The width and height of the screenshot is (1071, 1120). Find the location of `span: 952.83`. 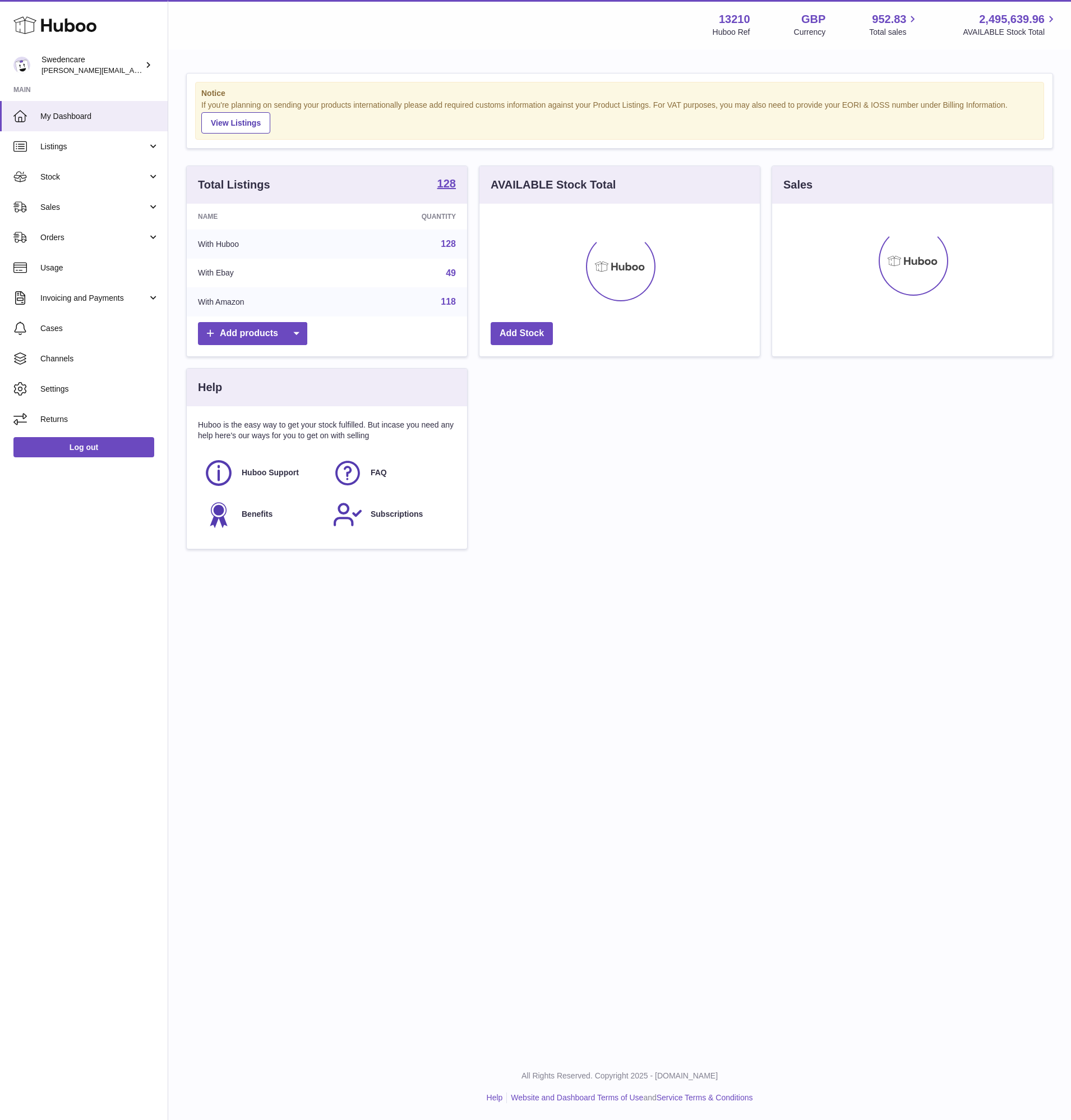

span: 952.83 is located at coordinates (889, 19).